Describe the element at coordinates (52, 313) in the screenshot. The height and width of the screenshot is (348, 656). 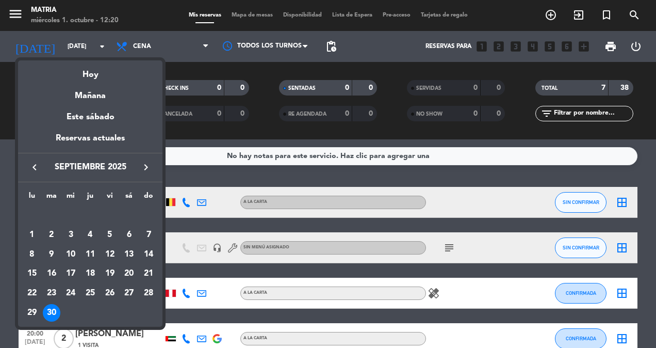
I see `td: 30 de septiembre de 2025` at that location.